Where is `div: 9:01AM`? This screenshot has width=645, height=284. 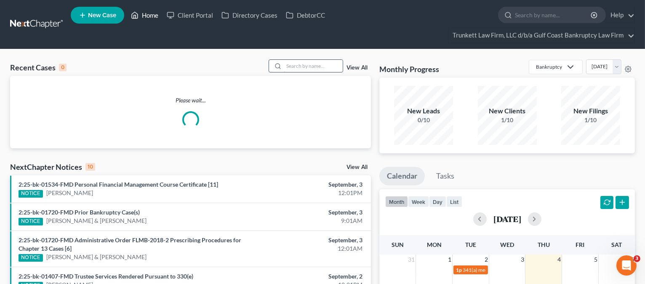
div: 9:01AM is located at coordinates (308, 220).